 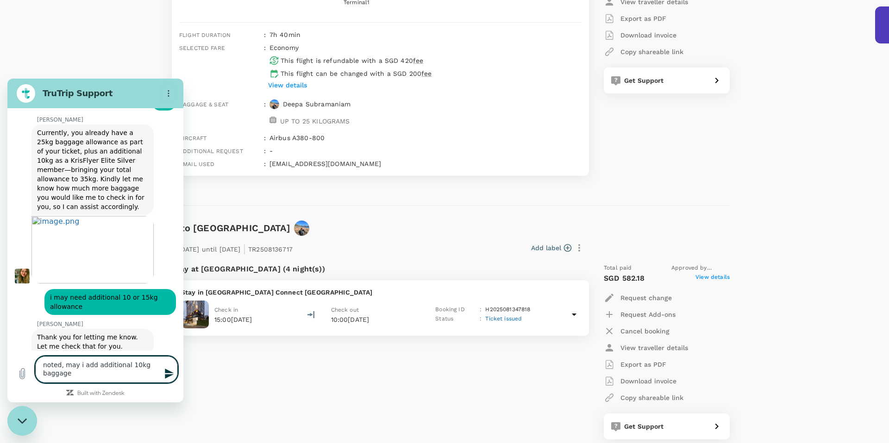 I want to click on button: Add label, so click(x=551, y=248).